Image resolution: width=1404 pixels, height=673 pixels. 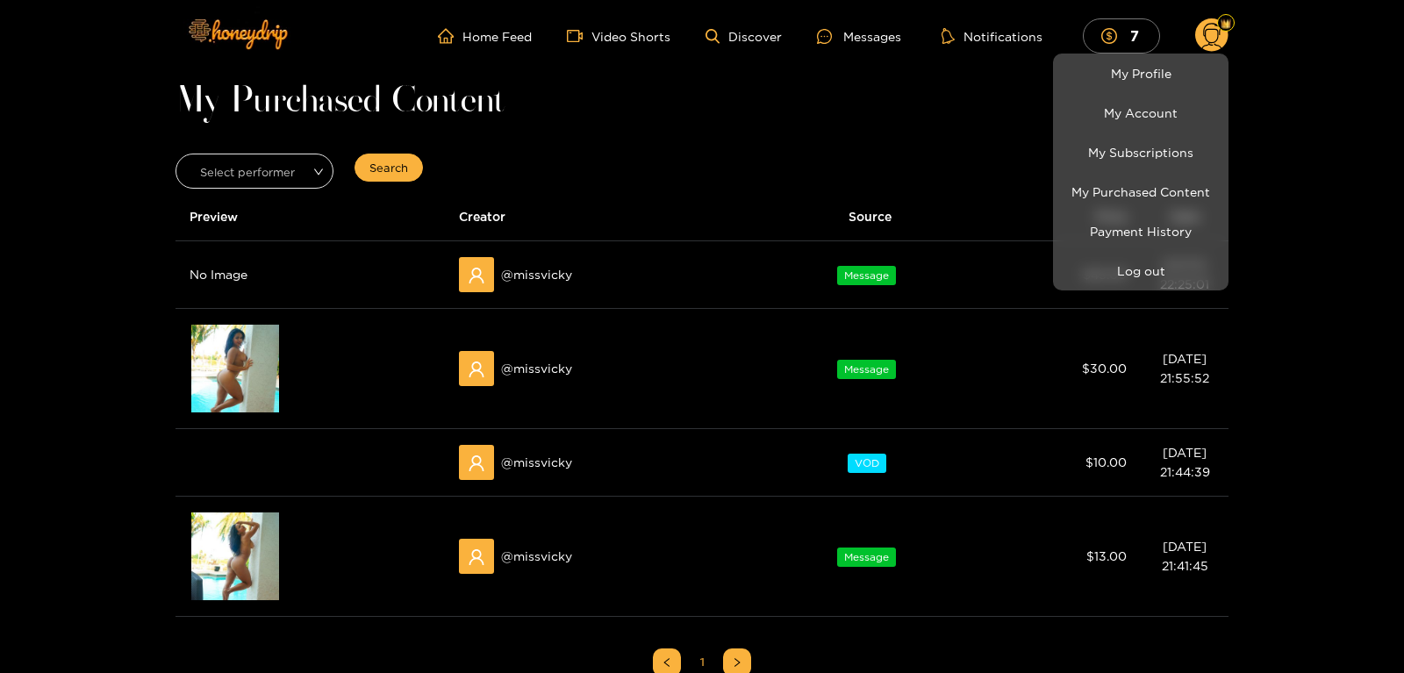 I want to click on a: My Profile, so click(x=1141, y=73).